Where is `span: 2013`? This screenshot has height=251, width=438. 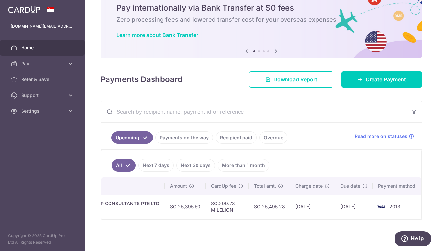 span: 2013 is located at coordinates (394, 207).